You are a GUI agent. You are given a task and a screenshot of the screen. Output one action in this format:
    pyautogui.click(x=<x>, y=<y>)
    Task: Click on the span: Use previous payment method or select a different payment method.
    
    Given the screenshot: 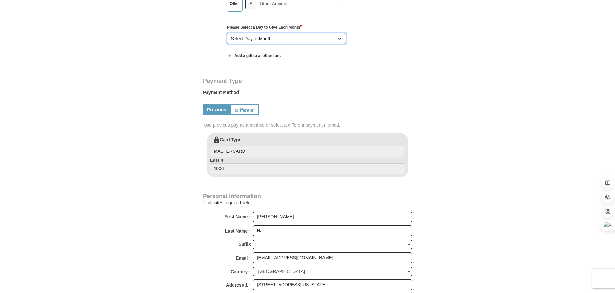 What is the action you would take?
    pyautogui.click(x=308, y=125)
    